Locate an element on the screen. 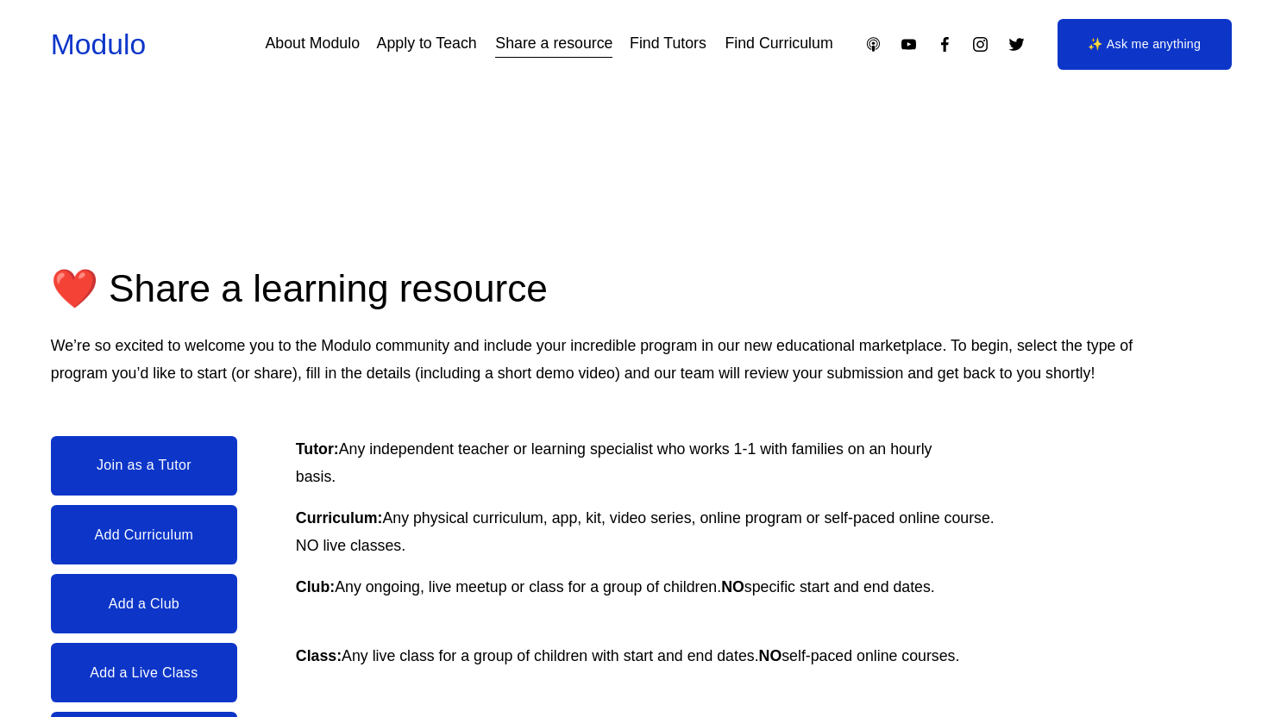 This screenshot has height=717, width=1268. a: Modulo is located at coordinates (98, 44).